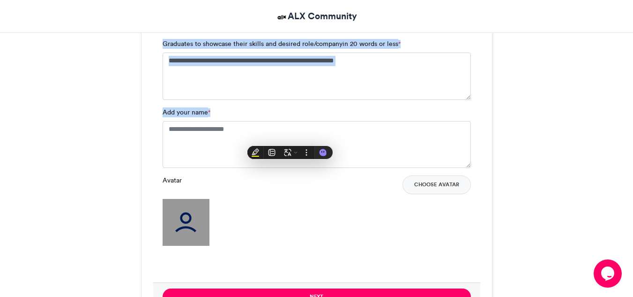  Describe the element at coordinates (316, 16) in the screenshot. I see `a: ALX Community` at that location.